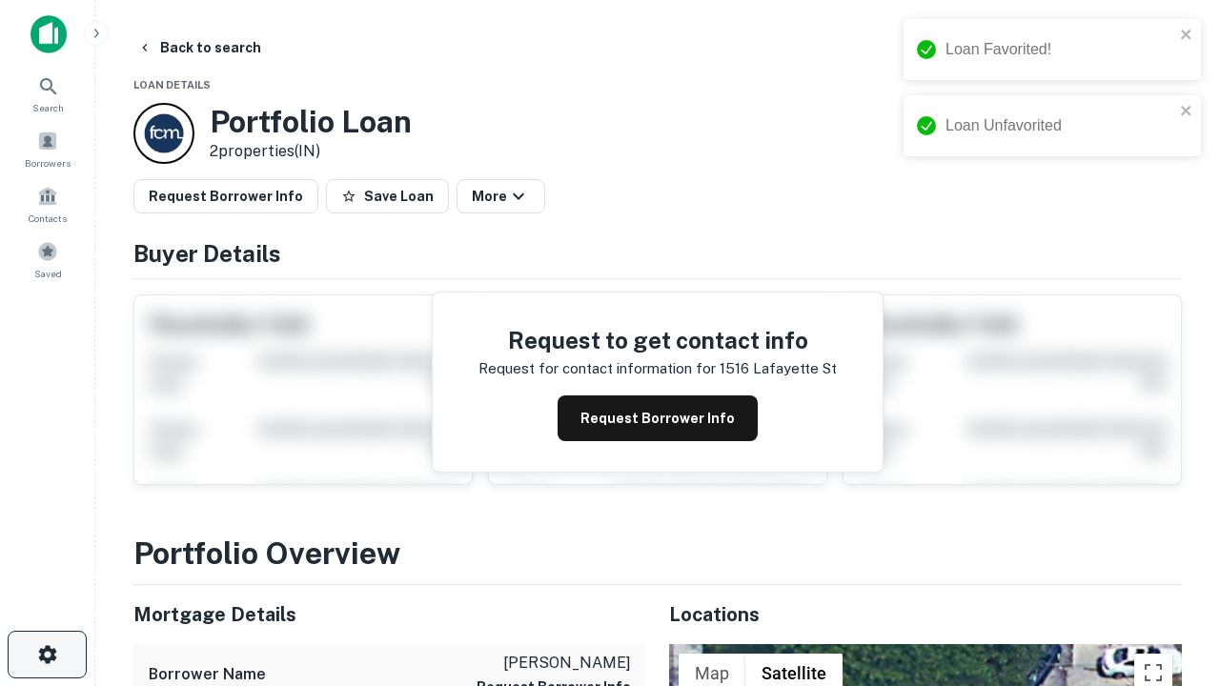  Describe the element at coordinates (48, 259) in the screenshot. I see `a: Saved` at that location.